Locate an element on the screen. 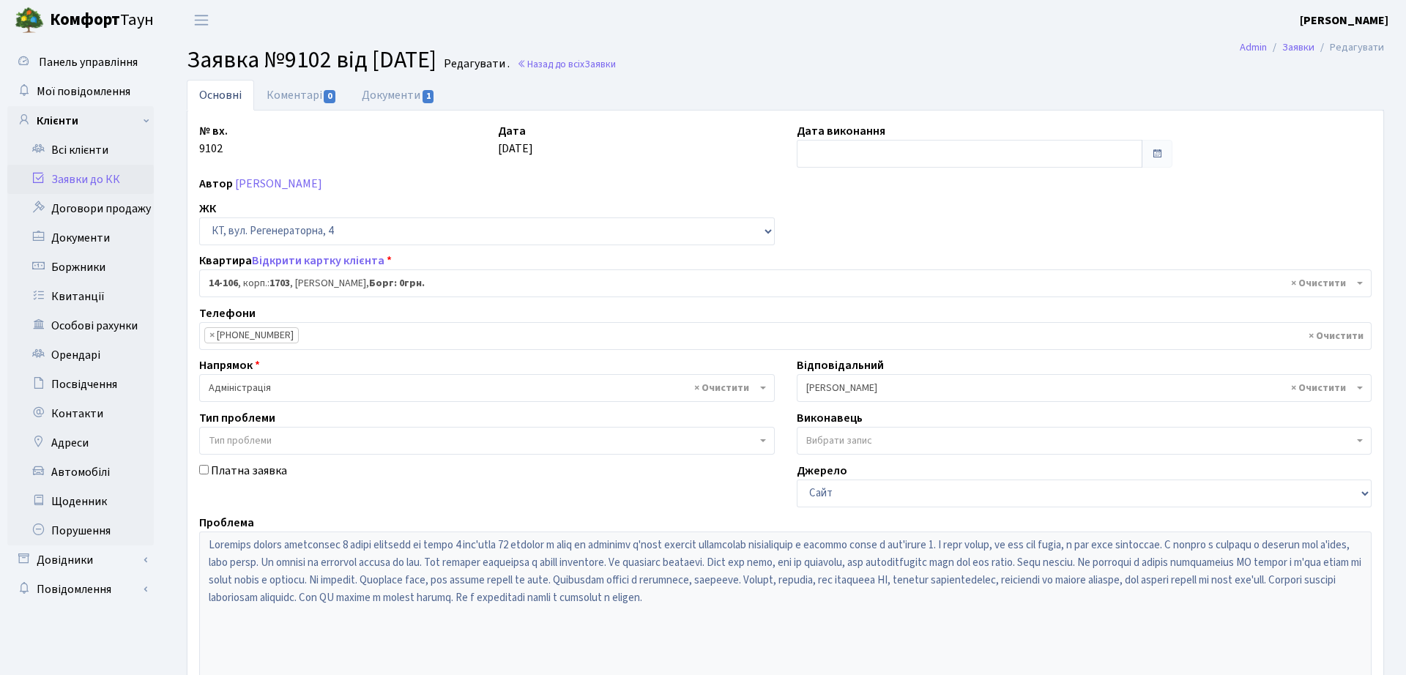 Image resolution: width=1406 pixels, height=675 pixels. span: 0 is located at coordinates (330, 97).